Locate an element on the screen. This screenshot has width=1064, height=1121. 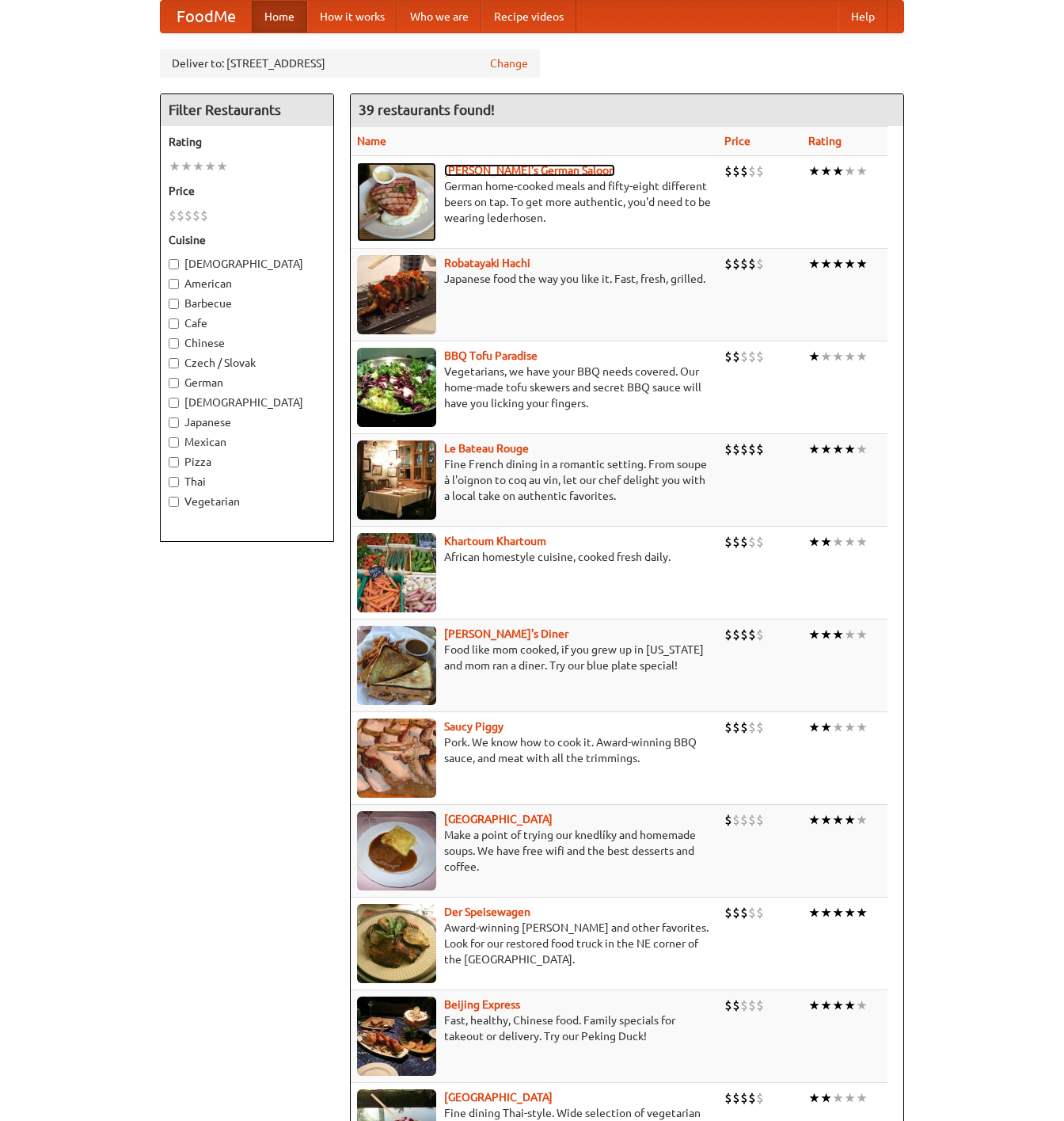
a: Le Bateau Rouge is located at coordinates (486, 449).